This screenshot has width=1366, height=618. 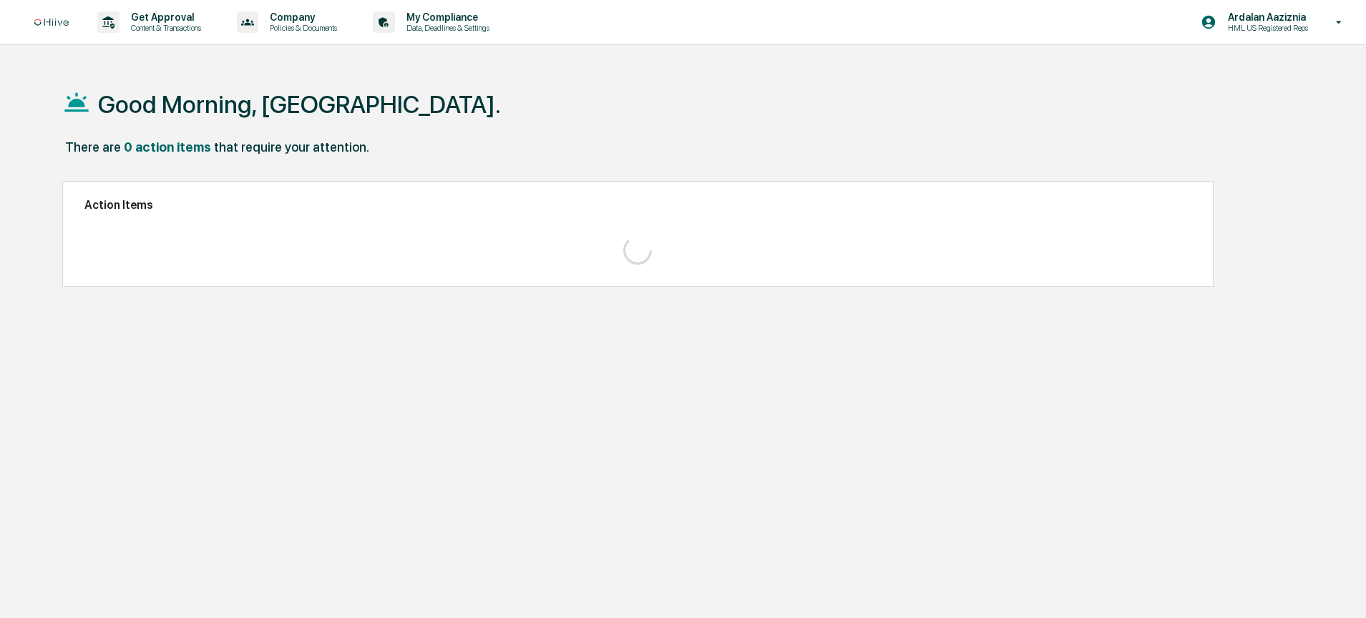 What do you see at coordinates (1266, 28) in the screenshot?
I see `p: HML US Registered Reps` at bounding box center [1266, 28].